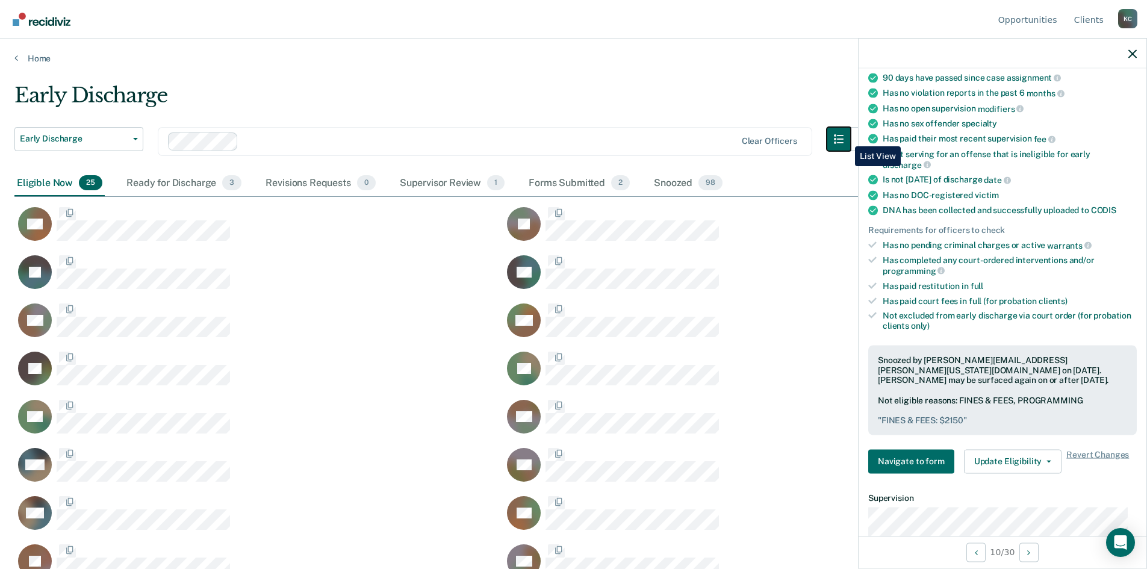 The image size is (1147, 569). What do you see at coordinates (259, 423) in the screenshot?
I see `div: CaseloadOpportunityCell-6666053` at bounding box center [259, 423].